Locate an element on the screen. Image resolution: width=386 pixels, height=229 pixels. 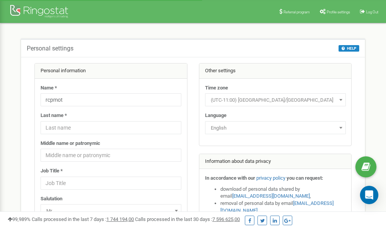
a: privacy policy is located at coordinates (271, 178).